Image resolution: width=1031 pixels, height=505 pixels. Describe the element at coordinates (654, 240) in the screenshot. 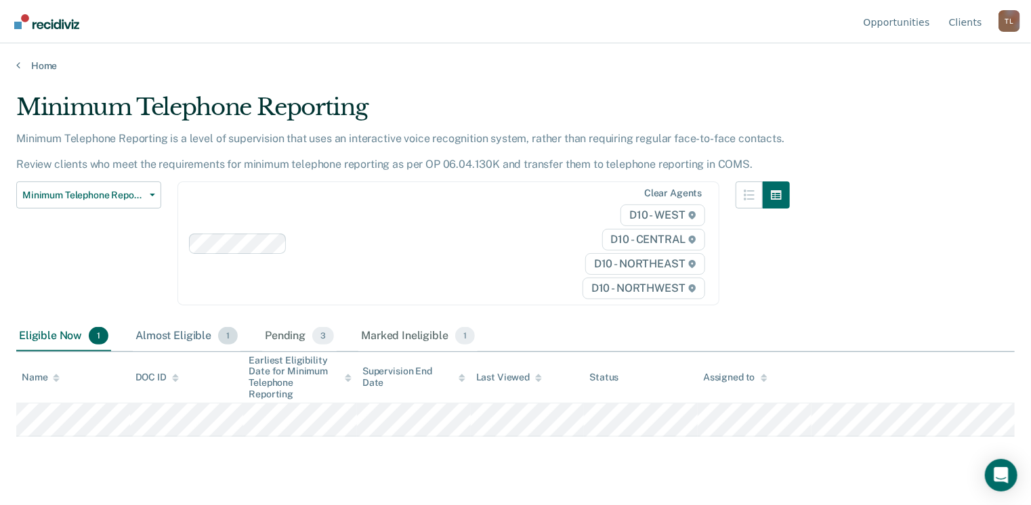

I see `span: D10 - CENTRAL` at that location.